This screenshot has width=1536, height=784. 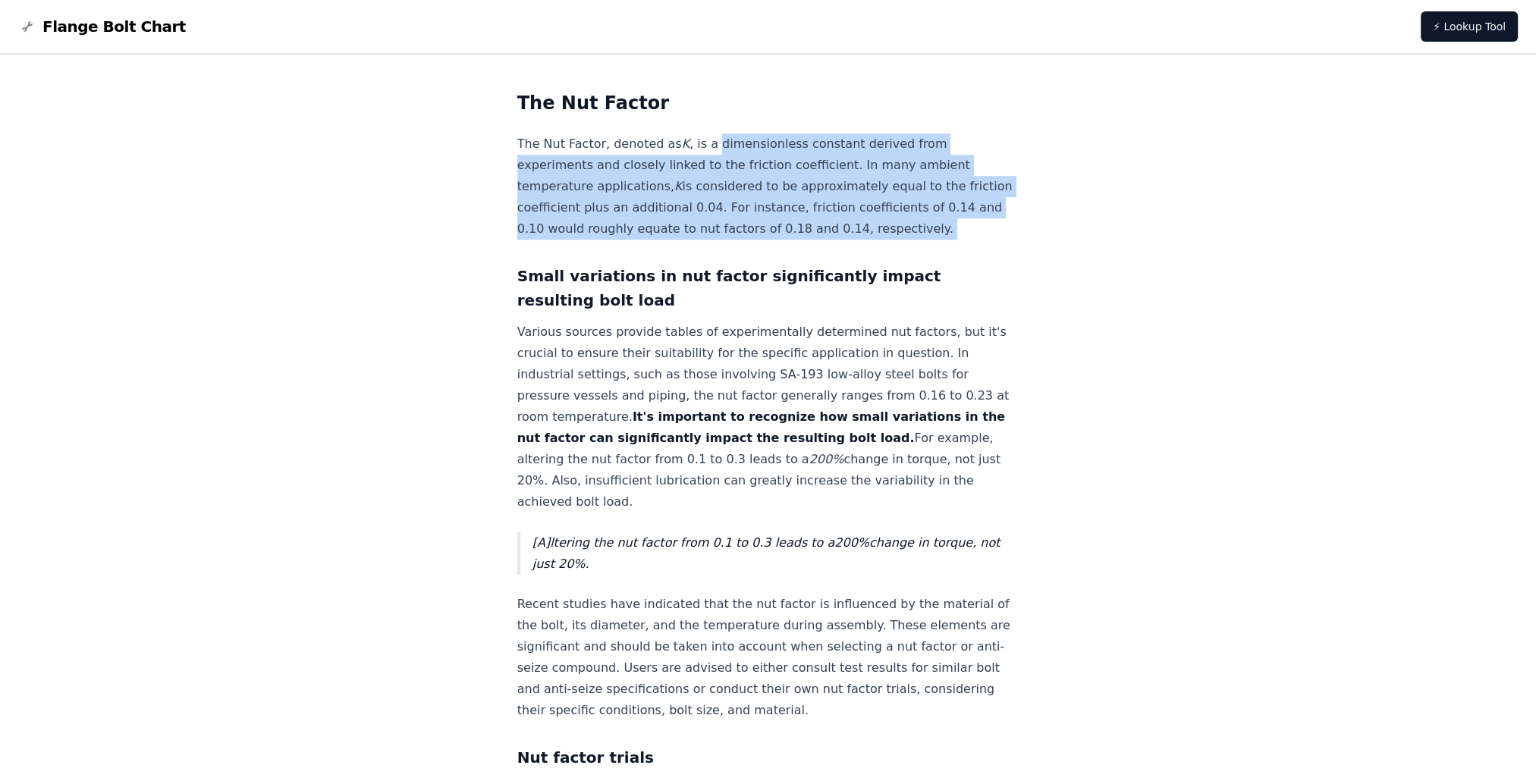 What do you see at coordinates (768, 187) in the screenshot?
I see `p: The Nut Factor, denoted as , is a dimensionless constant derived from experiments and closely lin...` at bounding box center [768, 187].